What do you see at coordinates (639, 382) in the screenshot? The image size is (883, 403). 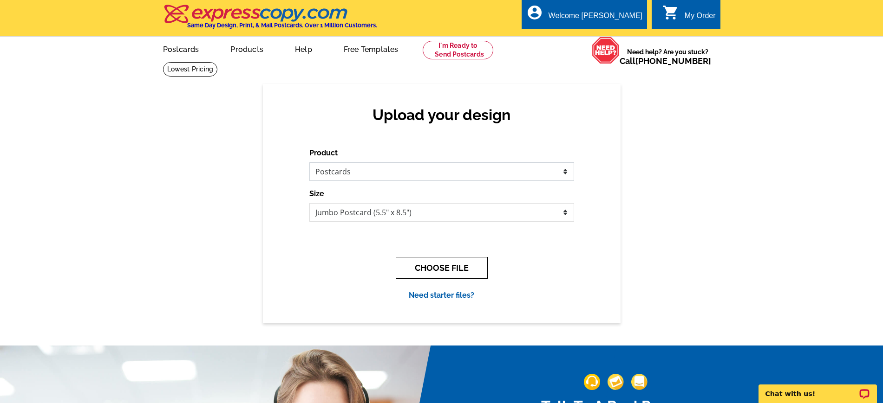 I see `img: support-img-3_1.png` at bounding box center [639, 382].